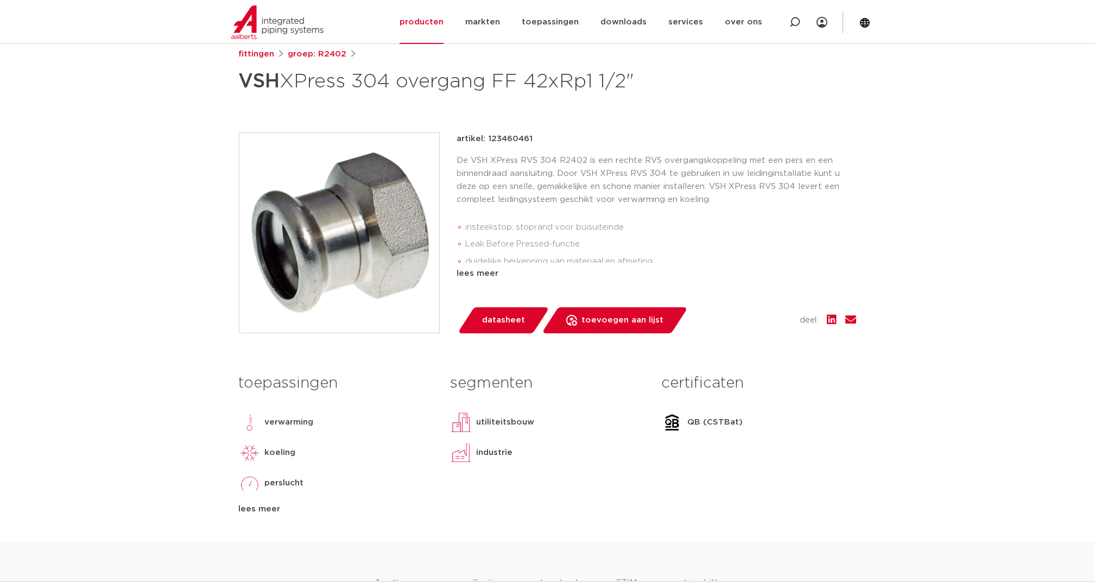  I want to click on h3: certificaten, so click(758, 383).